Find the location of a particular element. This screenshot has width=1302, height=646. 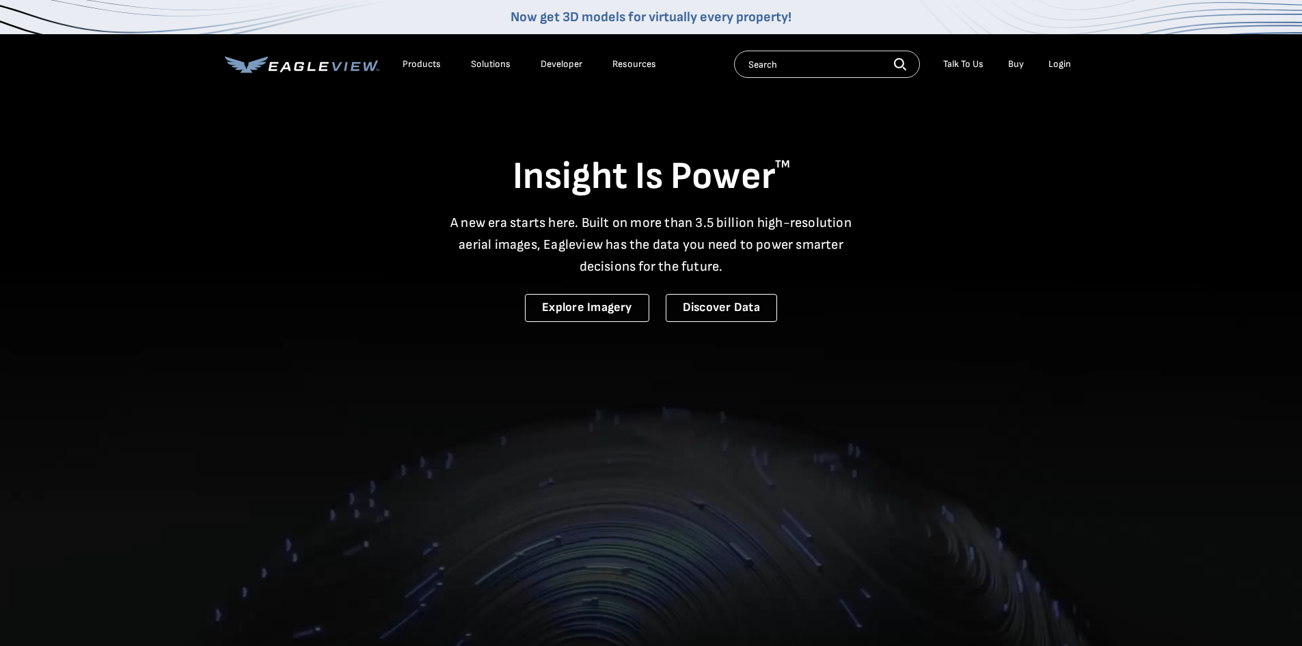

a: Explore Imagery is located at coordinates (587, 308).